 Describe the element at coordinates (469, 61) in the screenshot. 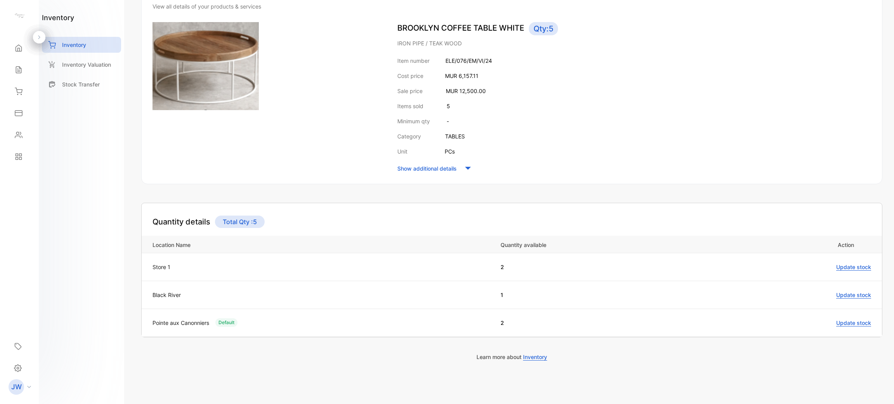

I see `p: ELE/076/EM/VI/24` at that location.